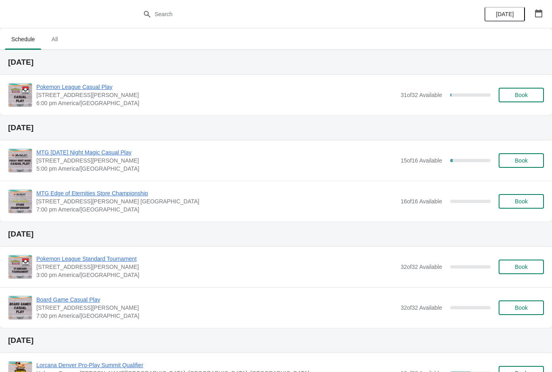 Image resolution: width=552 pixels, height=372 pixels. I want to click on img: Pokemon League Standard Tournament | 2040 Louetta Rd Ste I Spring, TX 77388 | 3:00 pm America/Chi..., so click(20, 267).